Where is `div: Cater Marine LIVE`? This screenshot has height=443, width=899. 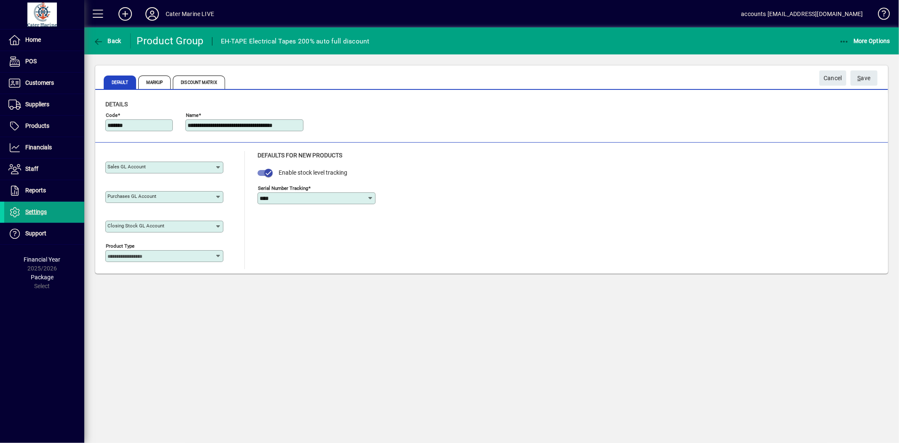
div: Cater Marine LIVE is located at coordinates (190, 14).